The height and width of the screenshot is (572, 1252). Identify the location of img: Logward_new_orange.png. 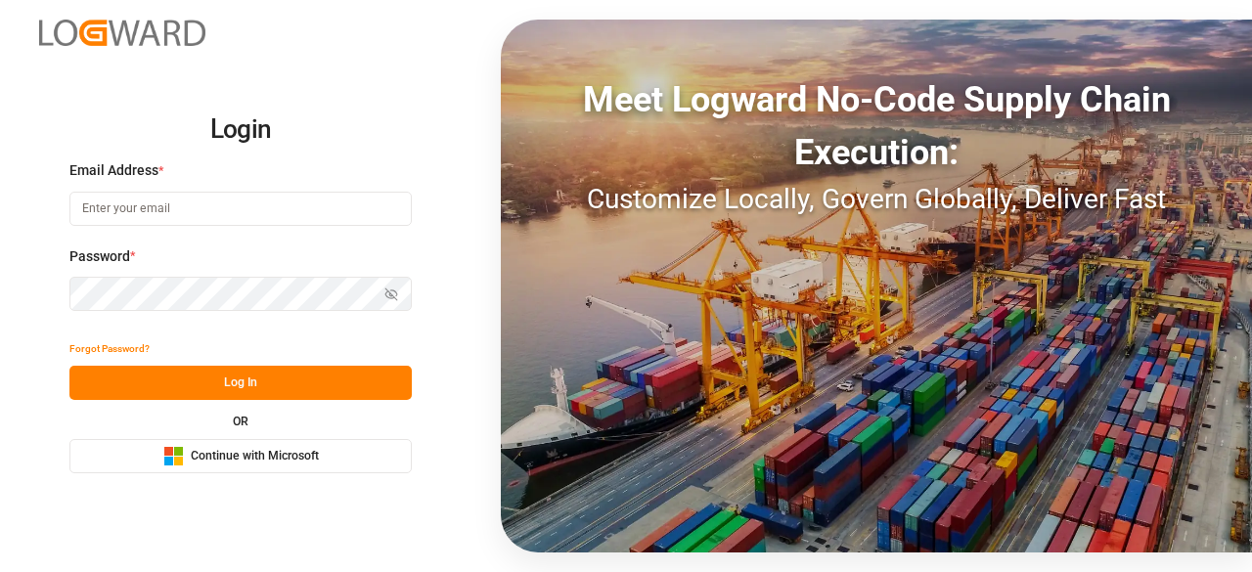
(122, 32).